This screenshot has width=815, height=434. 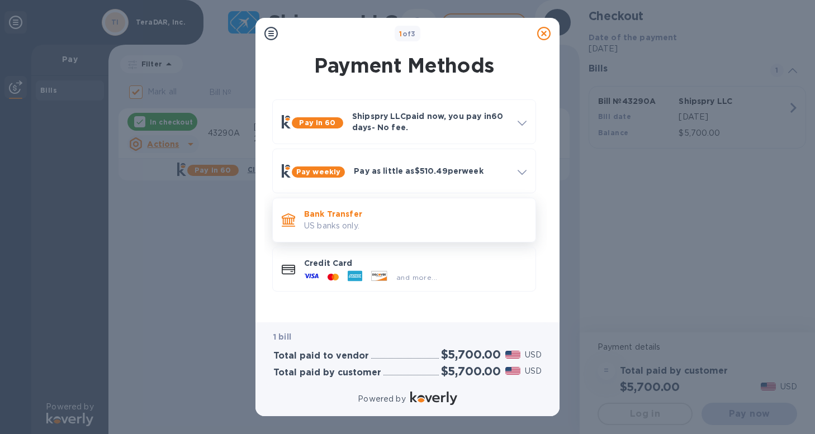 What do you see at coordinates (434, 399) in the screenshot?
I see `img: Logo` at bounding box center [434, 399].